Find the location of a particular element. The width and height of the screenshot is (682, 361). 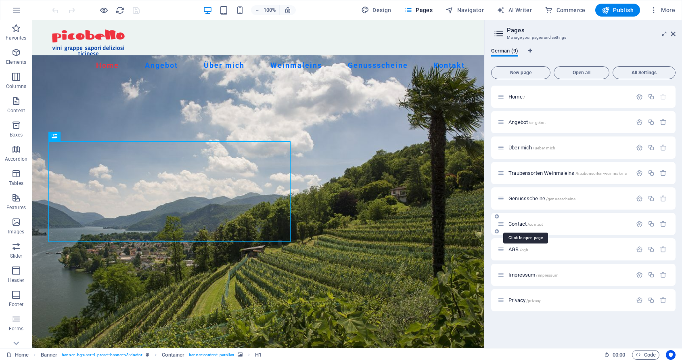

button: Publish is located at coordinates (617, 10).